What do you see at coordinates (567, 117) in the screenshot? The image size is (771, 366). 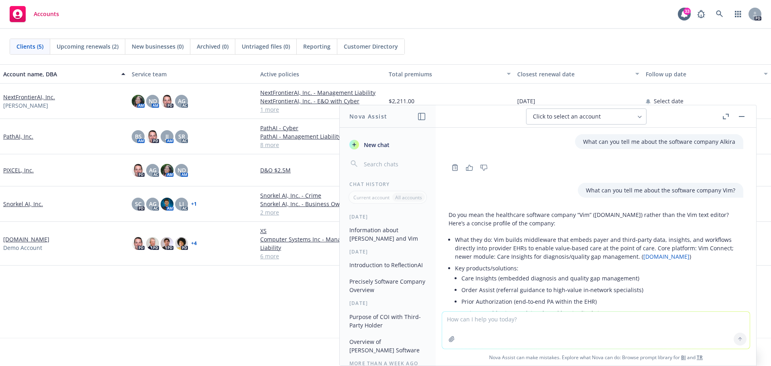 I see `span: Click to select an account` at bounding box center [567, 117].